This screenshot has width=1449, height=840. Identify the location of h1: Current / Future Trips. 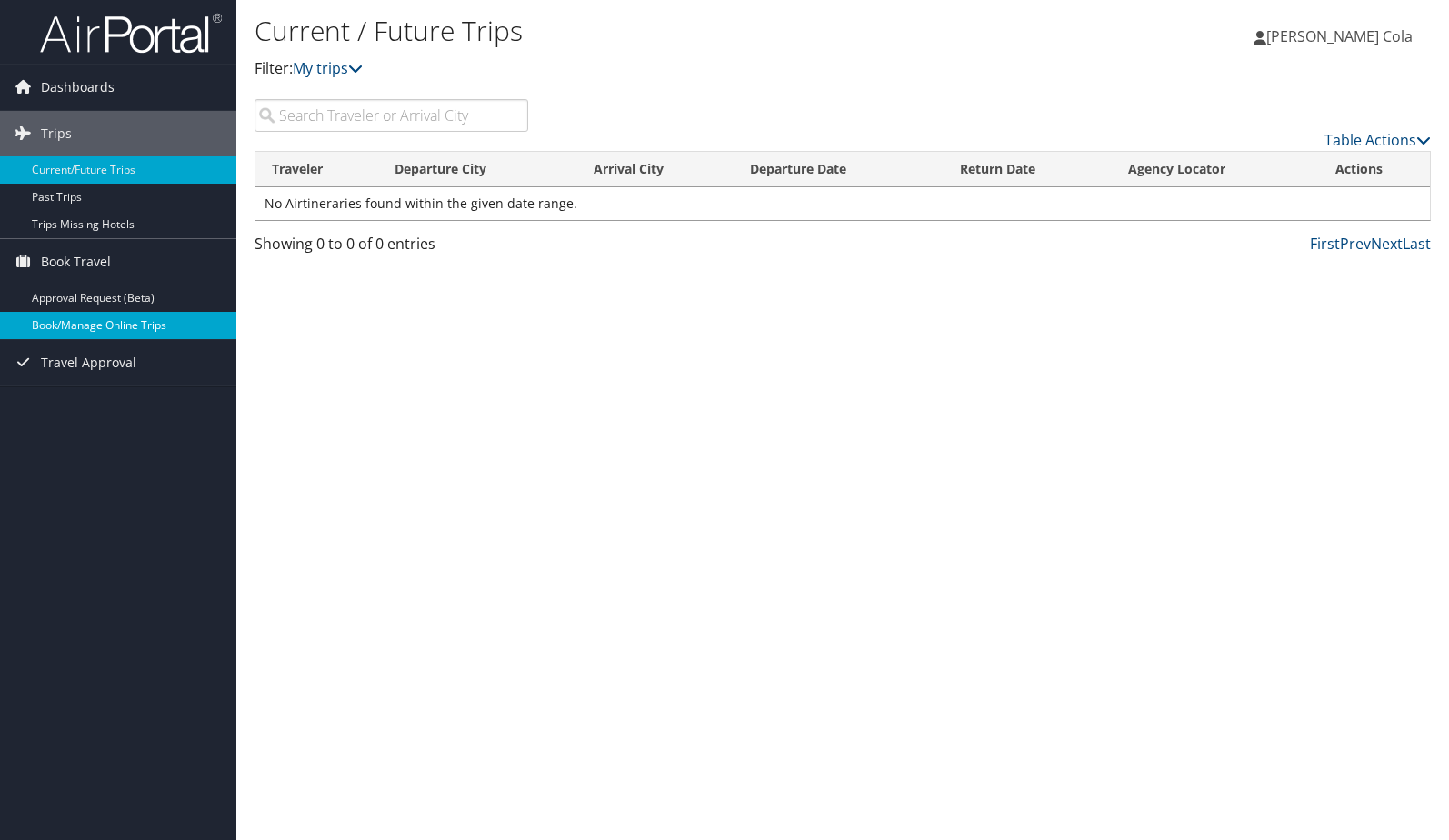
(646, 31).